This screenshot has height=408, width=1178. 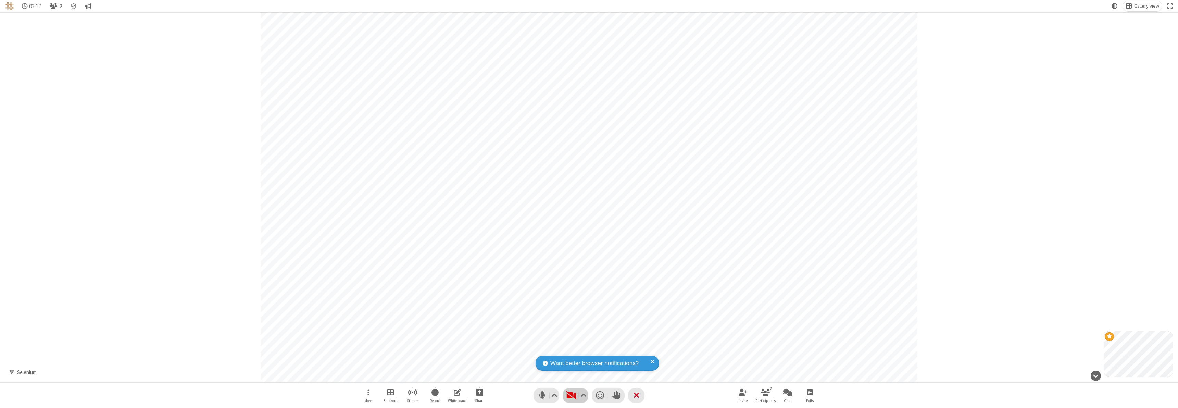 What do you see at coordinates (413, 401) in the screenshot?
I see `span: Stream` at bounding box center [413, 401].